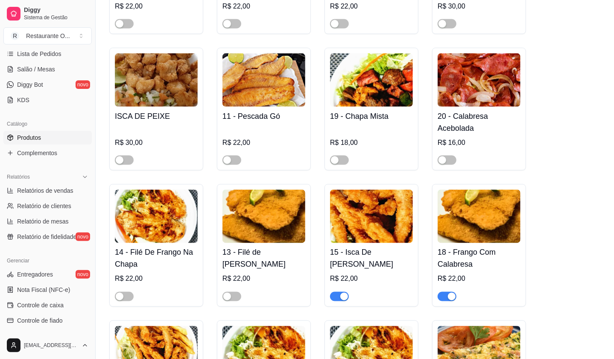 This screenshot has height=359, width=614. Describe the element at coordinates (372, 143) in the screenshot. I see `div: R$ 18,00` at that location.